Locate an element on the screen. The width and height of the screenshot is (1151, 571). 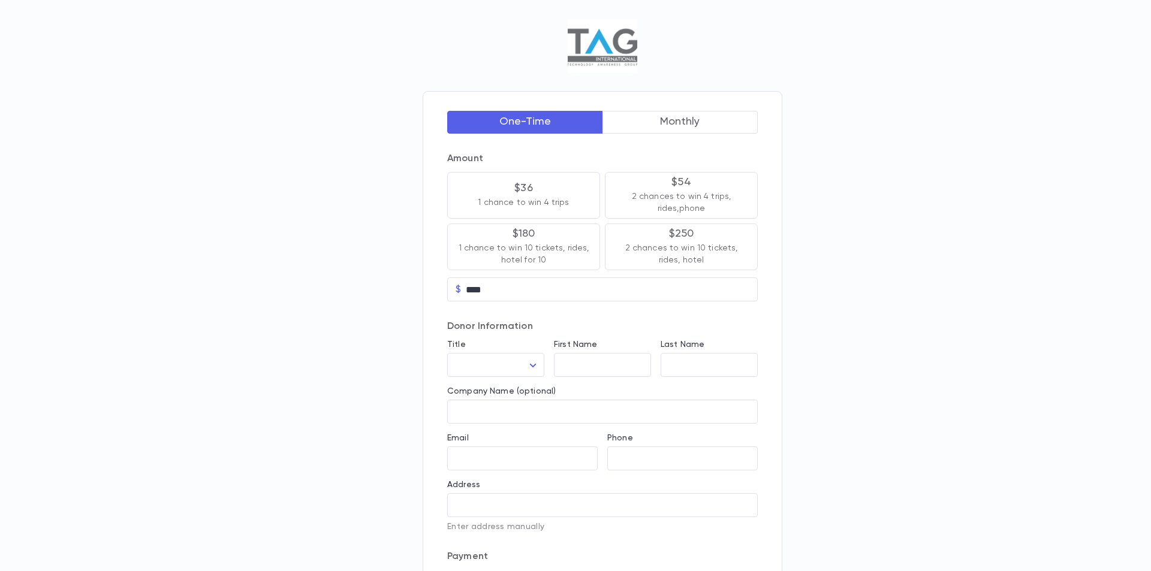
p: Enter address manually is located at coordinates (602, 527).